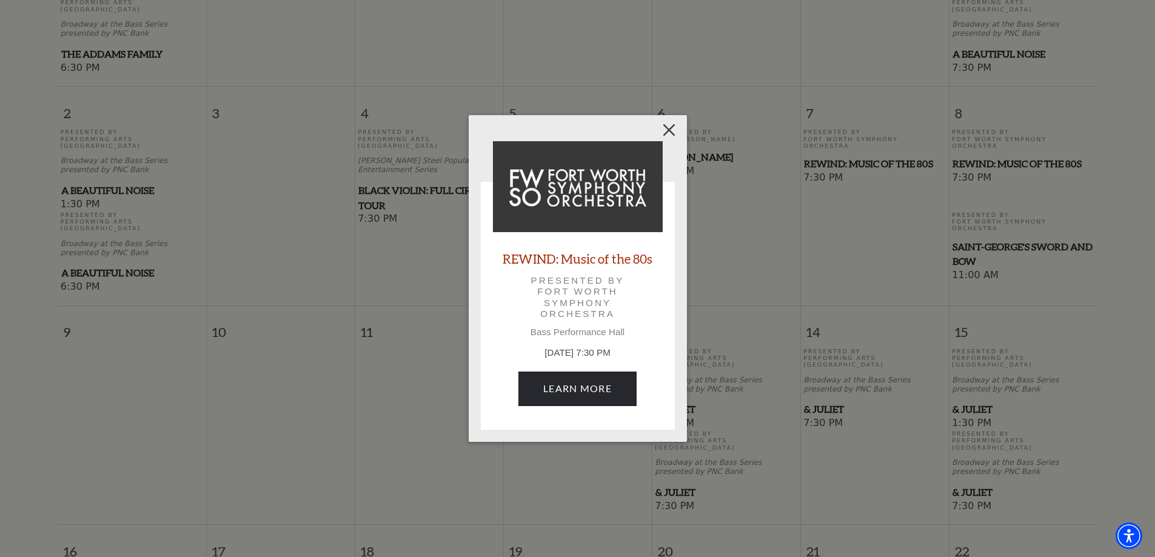  Describe the element at coordinates (578, 297) in the screenshot. I see `p: Presented by Fort Worth Symphony Orchestra` at that location.